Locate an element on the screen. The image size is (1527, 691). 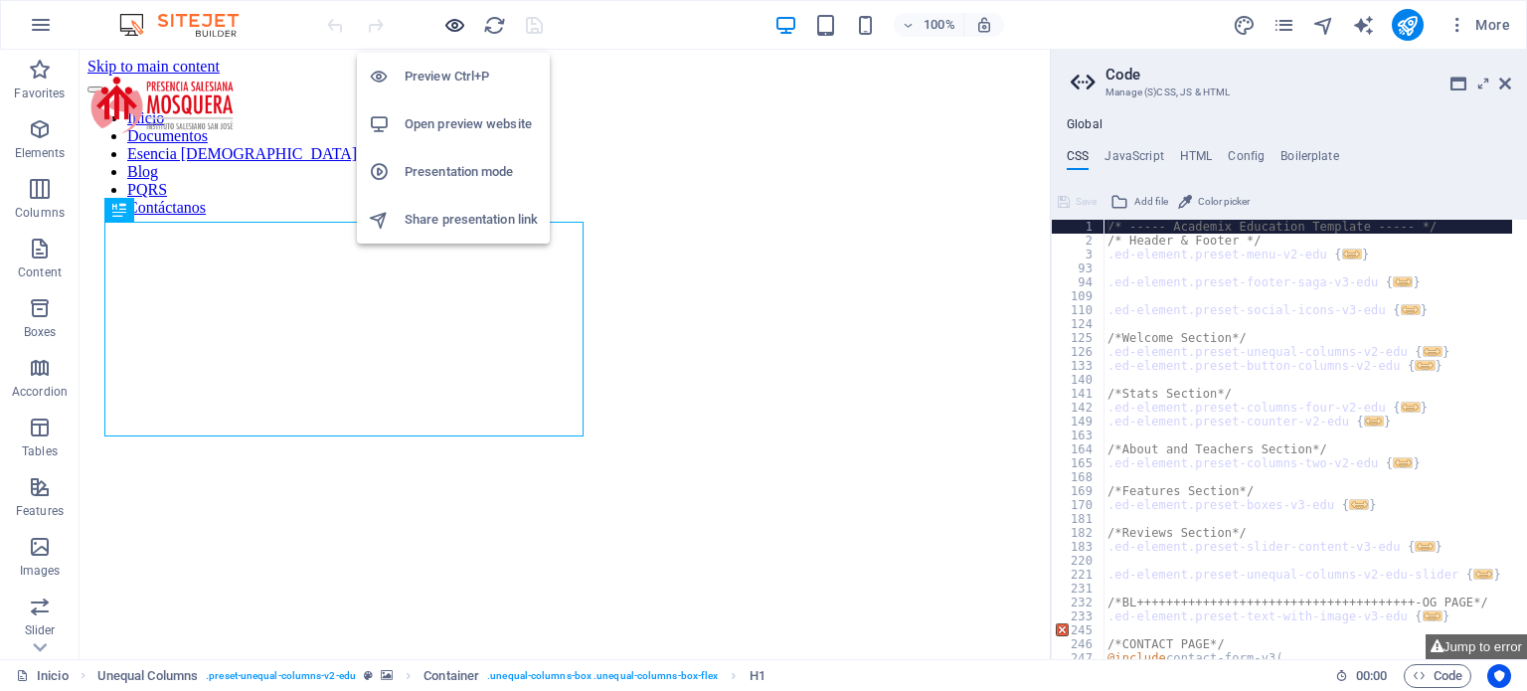
div: 247 is located at coordinates (1079, 658).